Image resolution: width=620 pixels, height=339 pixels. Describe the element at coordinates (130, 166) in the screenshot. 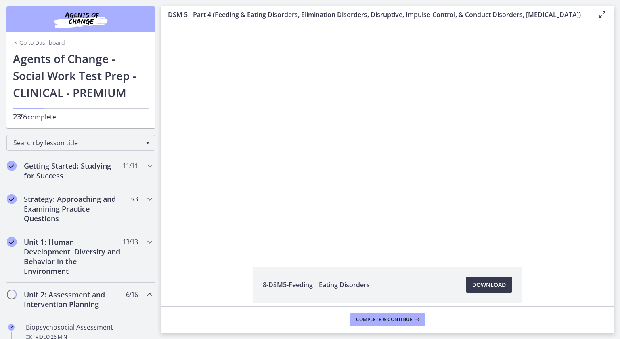

I see `span: 11 / 11` at that location.